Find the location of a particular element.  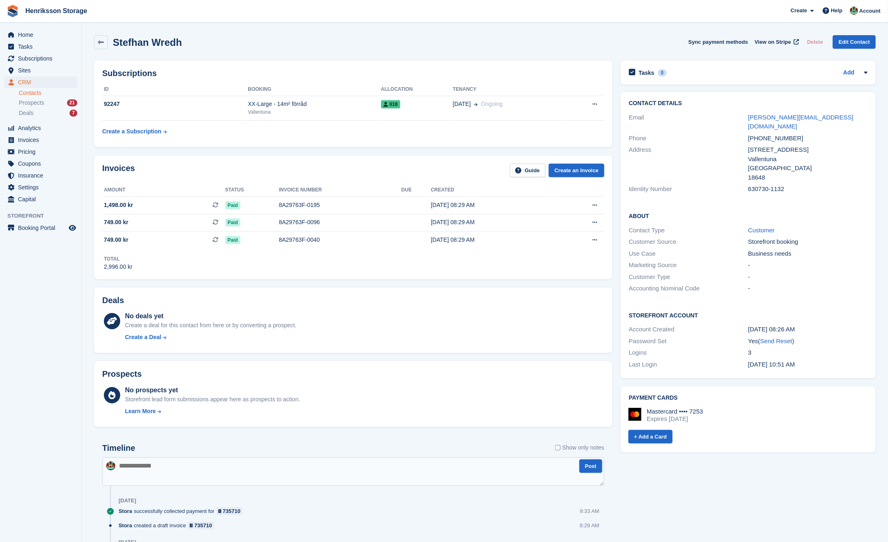

div: Yes is located at coordinates (808, 341).